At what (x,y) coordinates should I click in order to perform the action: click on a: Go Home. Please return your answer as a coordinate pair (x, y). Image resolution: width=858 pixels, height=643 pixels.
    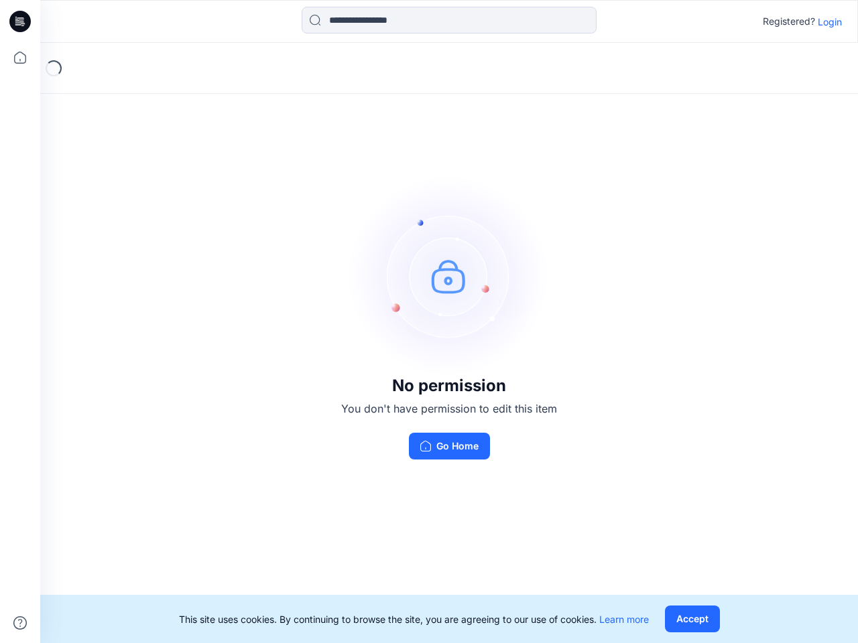
    Looking at the image, I should click on (449, 446).